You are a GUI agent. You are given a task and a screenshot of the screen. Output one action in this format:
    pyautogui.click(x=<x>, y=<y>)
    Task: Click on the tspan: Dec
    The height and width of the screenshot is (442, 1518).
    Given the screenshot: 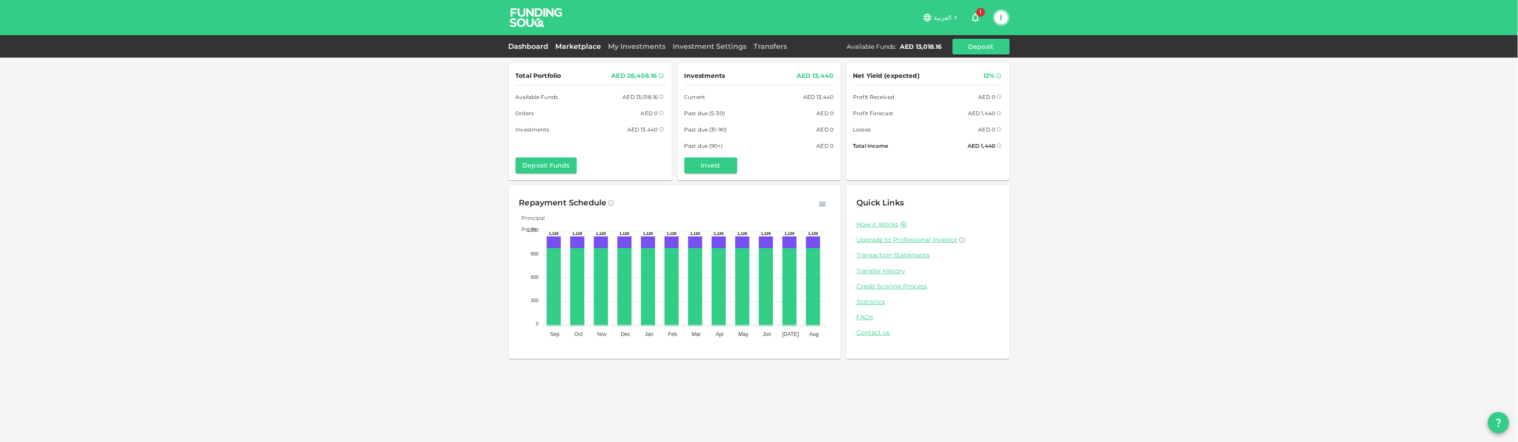 What is the action you would take?
    pyautogui.click(x=625, y=334)
    